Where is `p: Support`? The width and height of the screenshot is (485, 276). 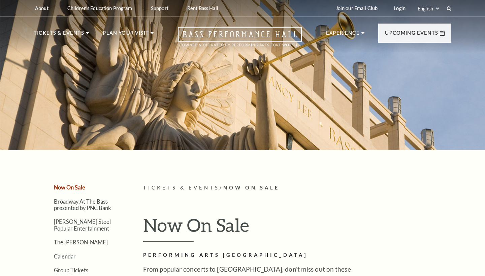
p: Support is located at coordinates (160, 8).